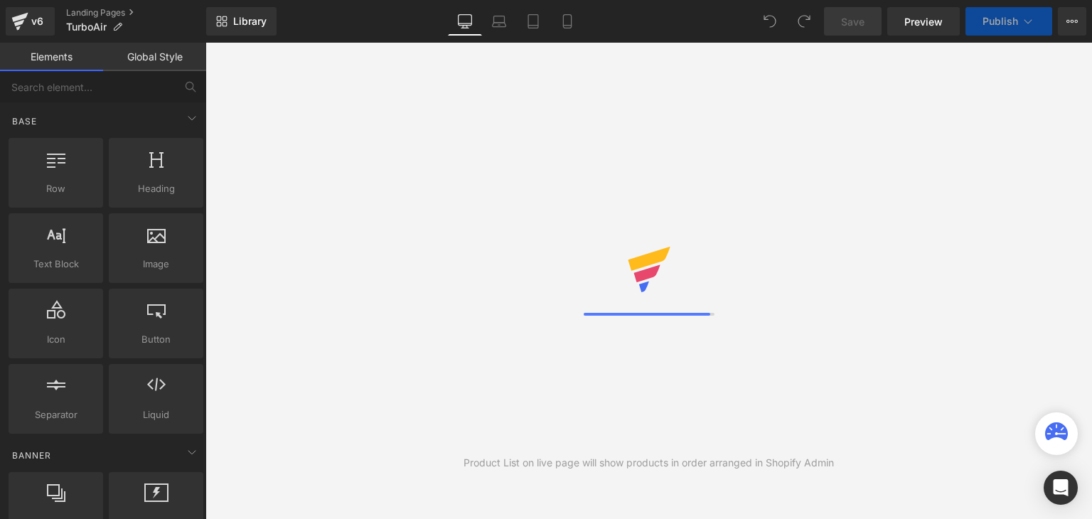  I want to click on a: Preview, so click(923, 21).